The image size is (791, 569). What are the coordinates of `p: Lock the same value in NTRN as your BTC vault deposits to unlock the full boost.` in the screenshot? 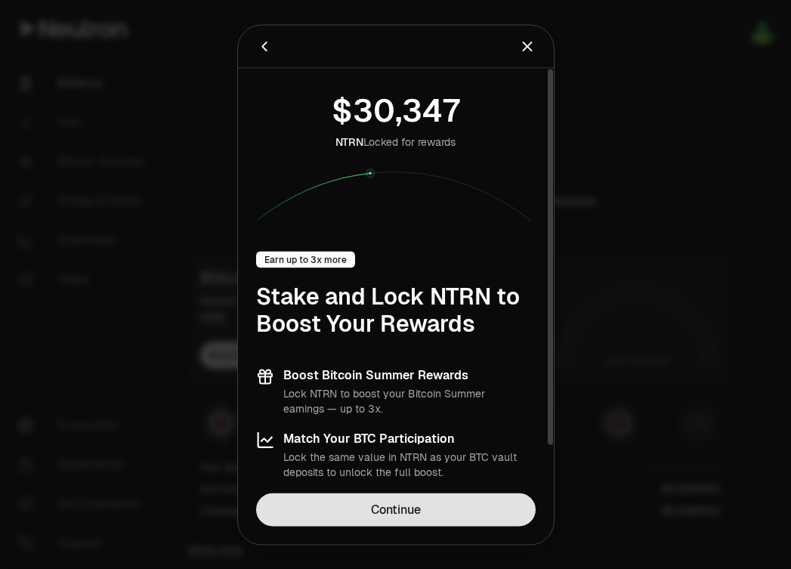 It's located at (410, 465).